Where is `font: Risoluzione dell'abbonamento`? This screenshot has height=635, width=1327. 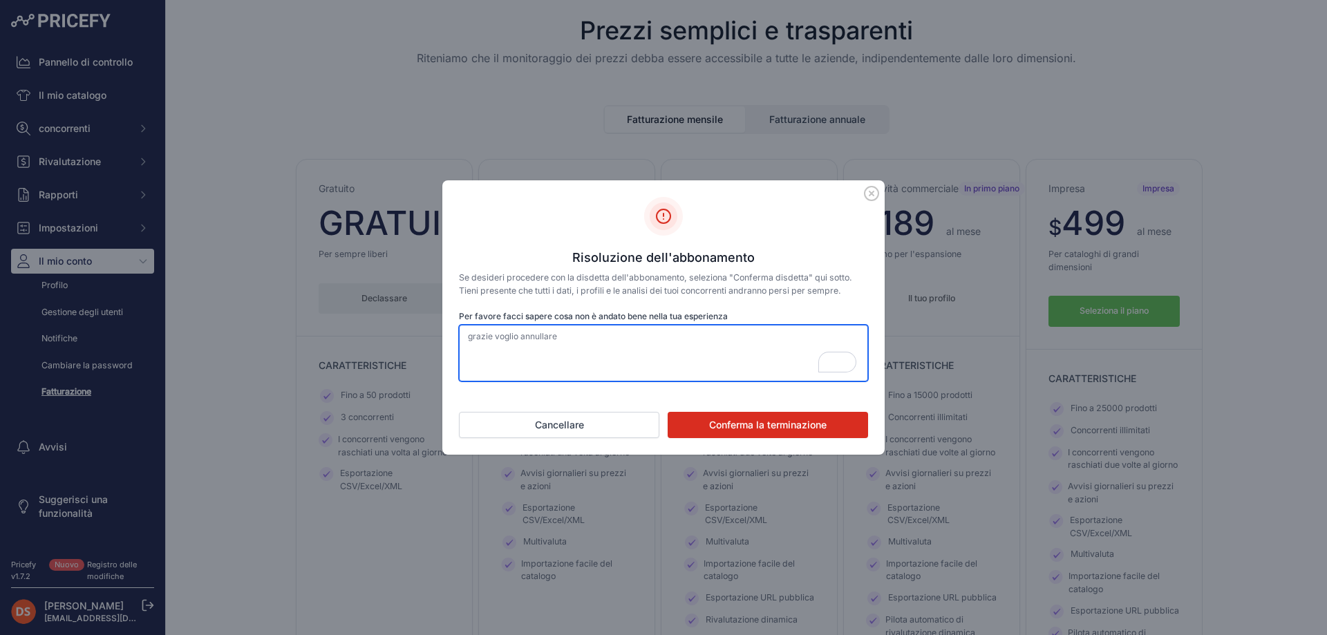 font: Risoluzione dell'abbonamento is located at coordinates (663, 257).